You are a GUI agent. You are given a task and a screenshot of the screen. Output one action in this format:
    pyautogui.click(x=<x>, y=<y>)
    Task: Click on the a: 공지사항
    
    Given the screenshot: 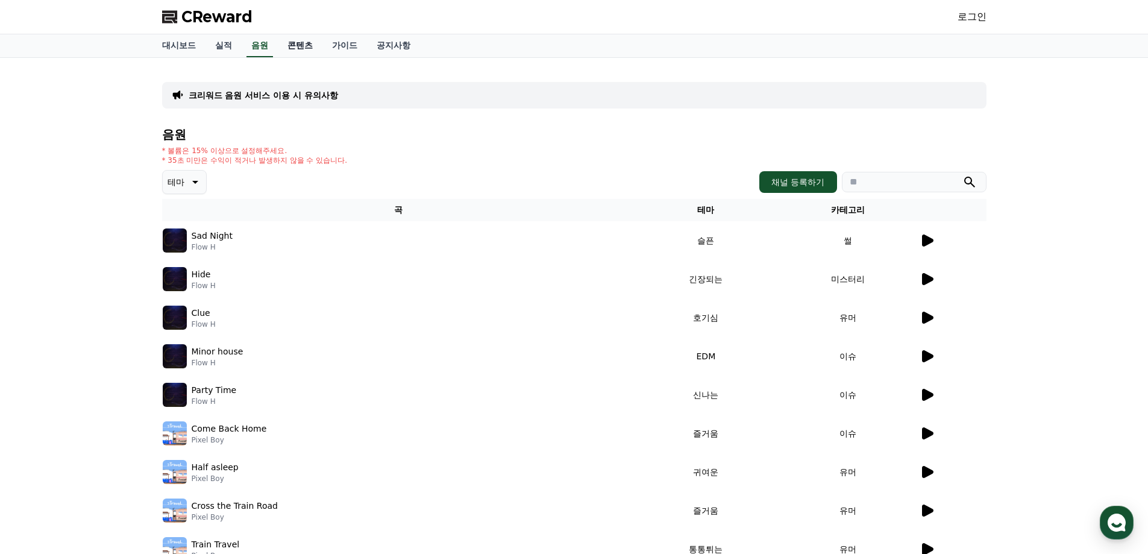 What is the action you would take?
    pyautogui.click(x=393, y=46)
    